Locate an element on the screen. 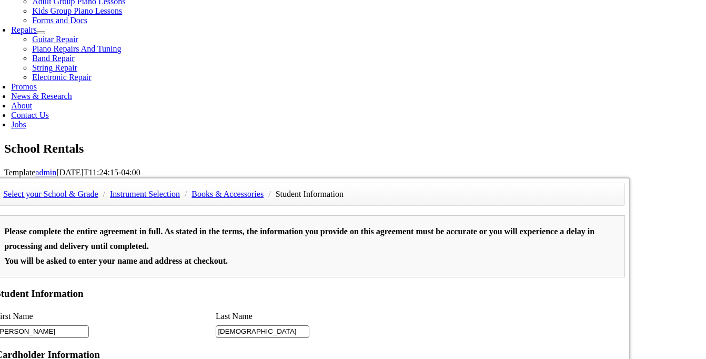  span: Piano Repairs And Tuning is located at coordinates (76, 48).